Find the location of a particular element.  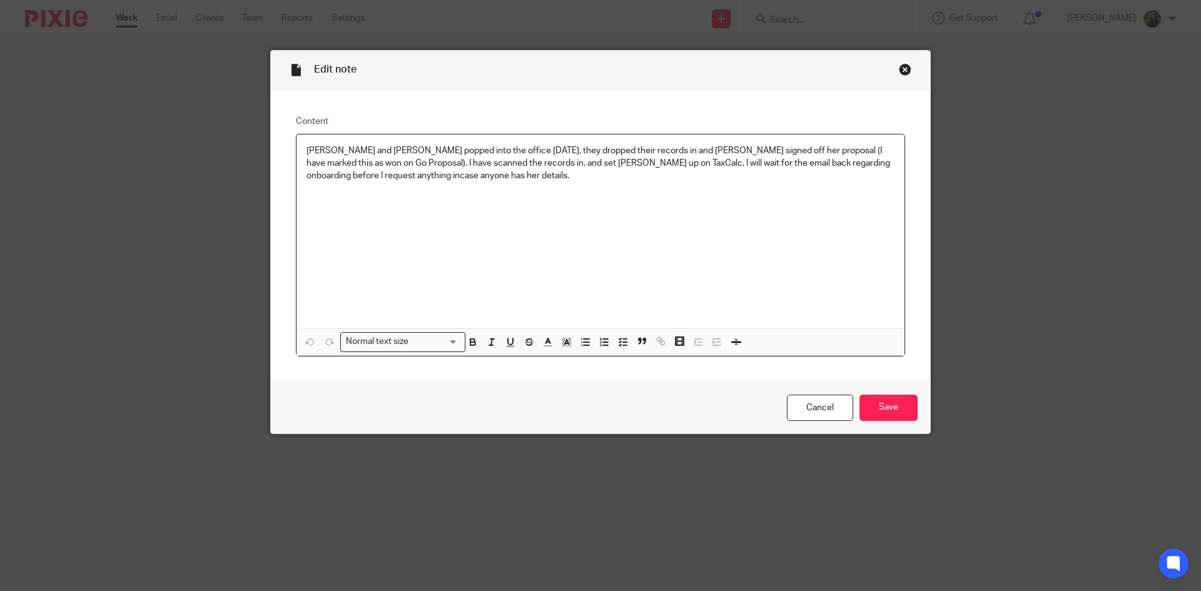

input: Save is located at coordinates (888, 408).